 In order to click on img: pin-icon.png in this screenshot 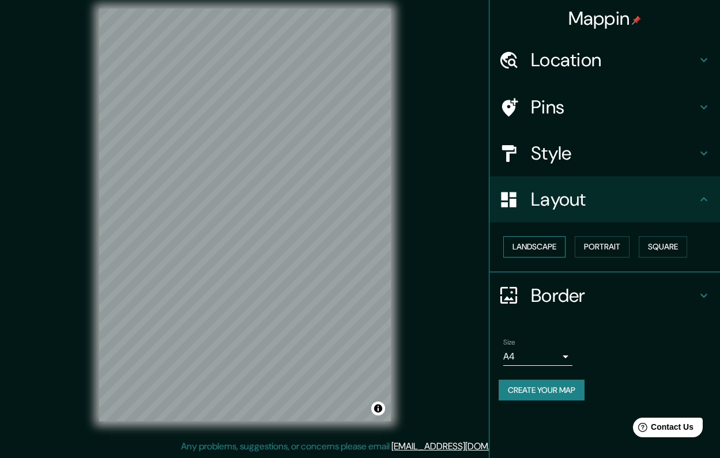, I will do `click(637, 20)`.